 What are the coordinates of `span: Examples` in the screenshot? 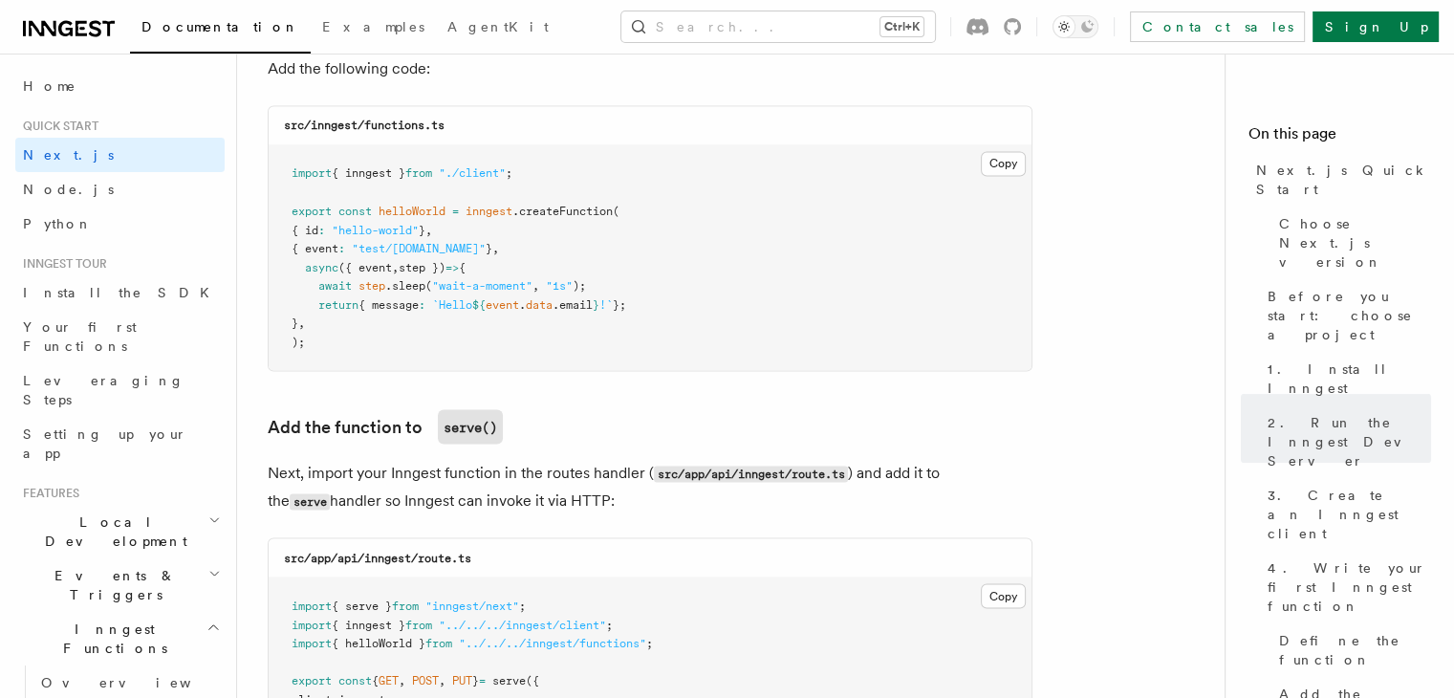 It's located at (373, 27).